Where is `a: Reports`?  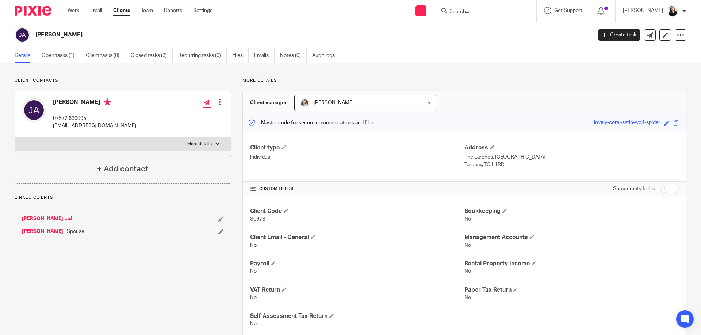 a: Reports is located at coordinates (173, 11).